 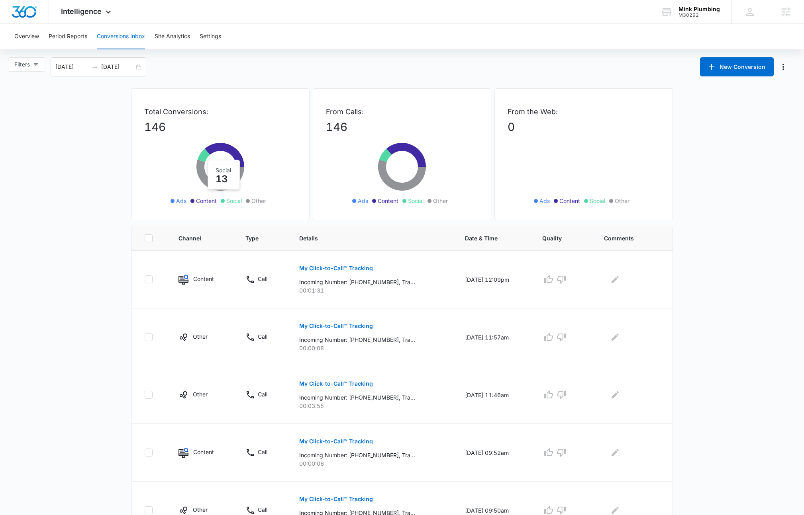 I want to click on div: account id, so click(x=699, y=15).